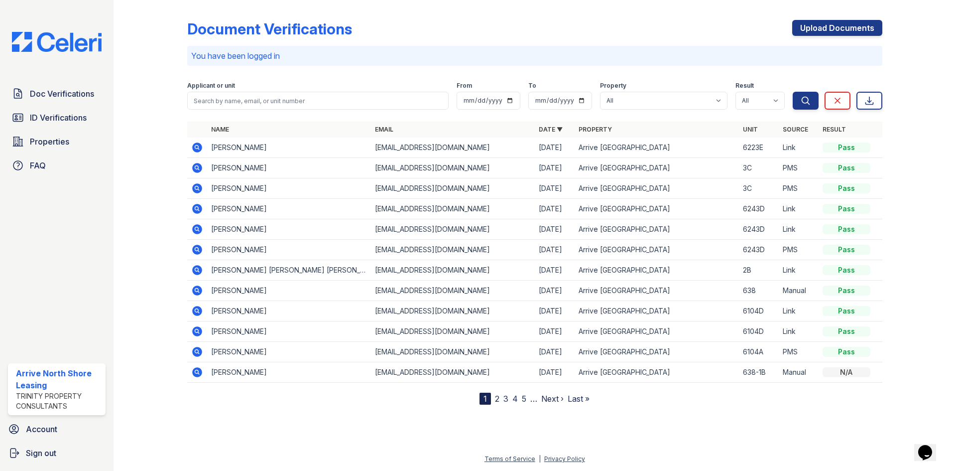  Describe the element at coordinates (759, 372) in the screenshot. I see `td: 638-1B` at that location.